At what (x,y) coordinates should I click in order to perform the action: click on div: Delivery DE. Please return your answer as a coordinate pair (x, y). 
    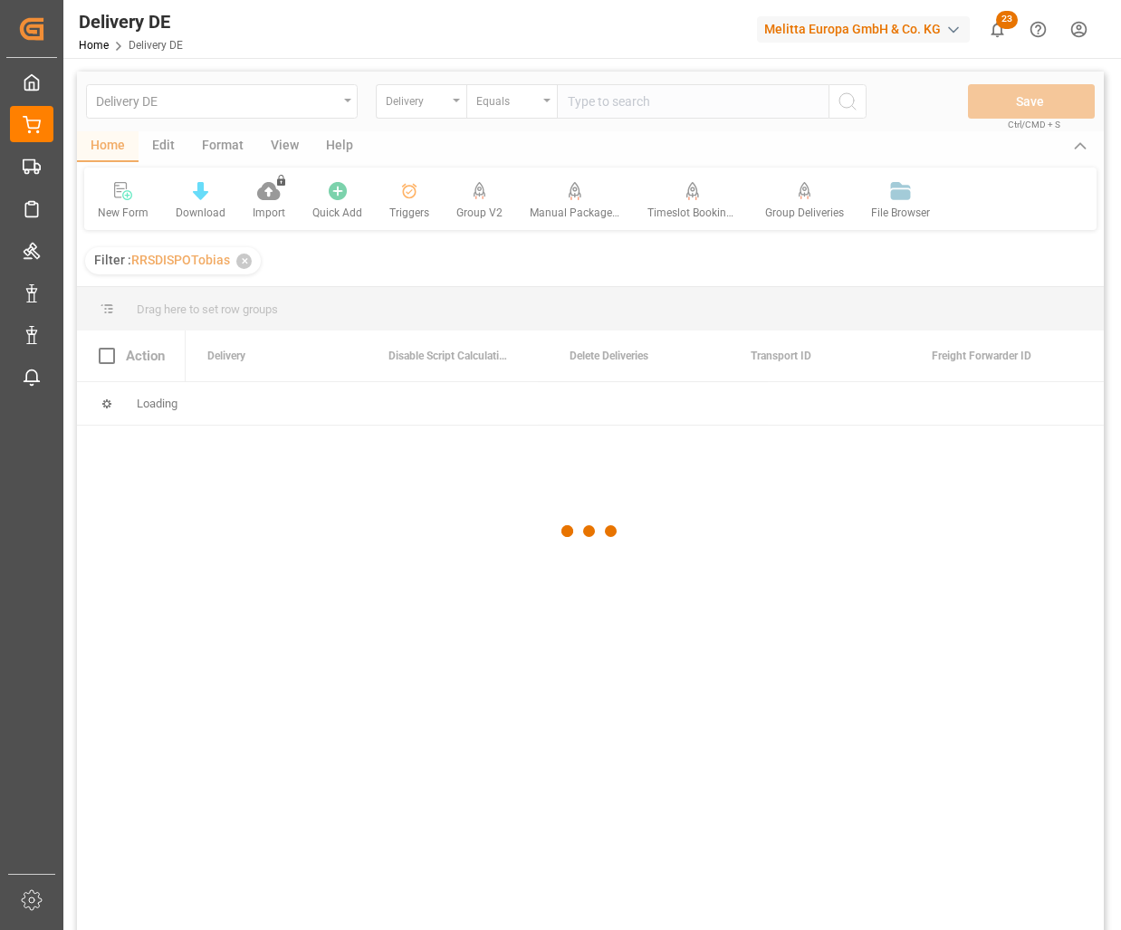
    Looking at the image, I should click on (130, 22).